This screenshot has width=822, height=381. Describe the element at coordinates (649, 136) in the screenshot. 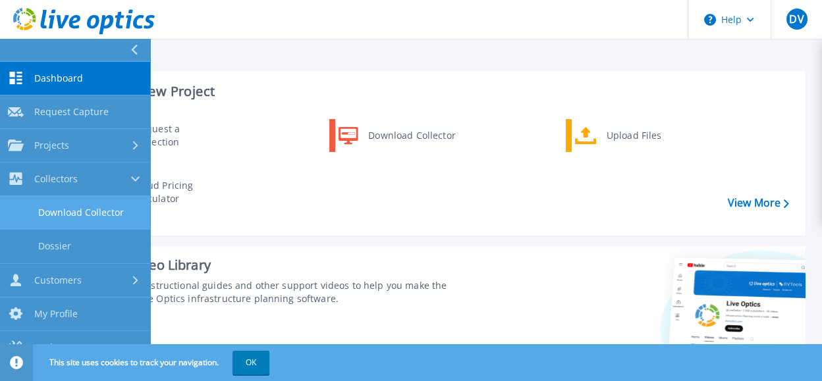

I see `div: Upload Files` at that location.